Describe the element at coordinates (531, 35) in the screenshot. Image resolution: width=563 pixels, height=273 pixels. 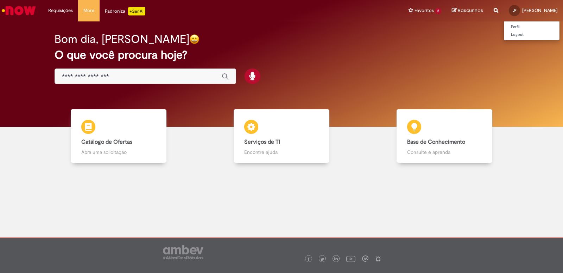
I see `a: Logout` at that location.